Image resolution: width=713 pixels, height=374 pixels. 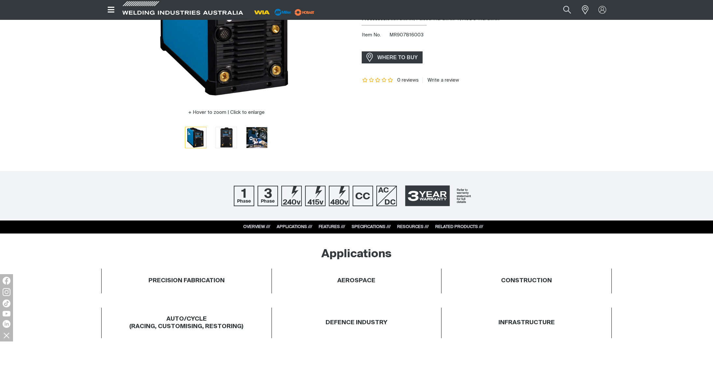 What do you see at coordinates (440, 196) in the screenshot?
I see `a: 3 Year Warranty` at bounding box center [440, 196].